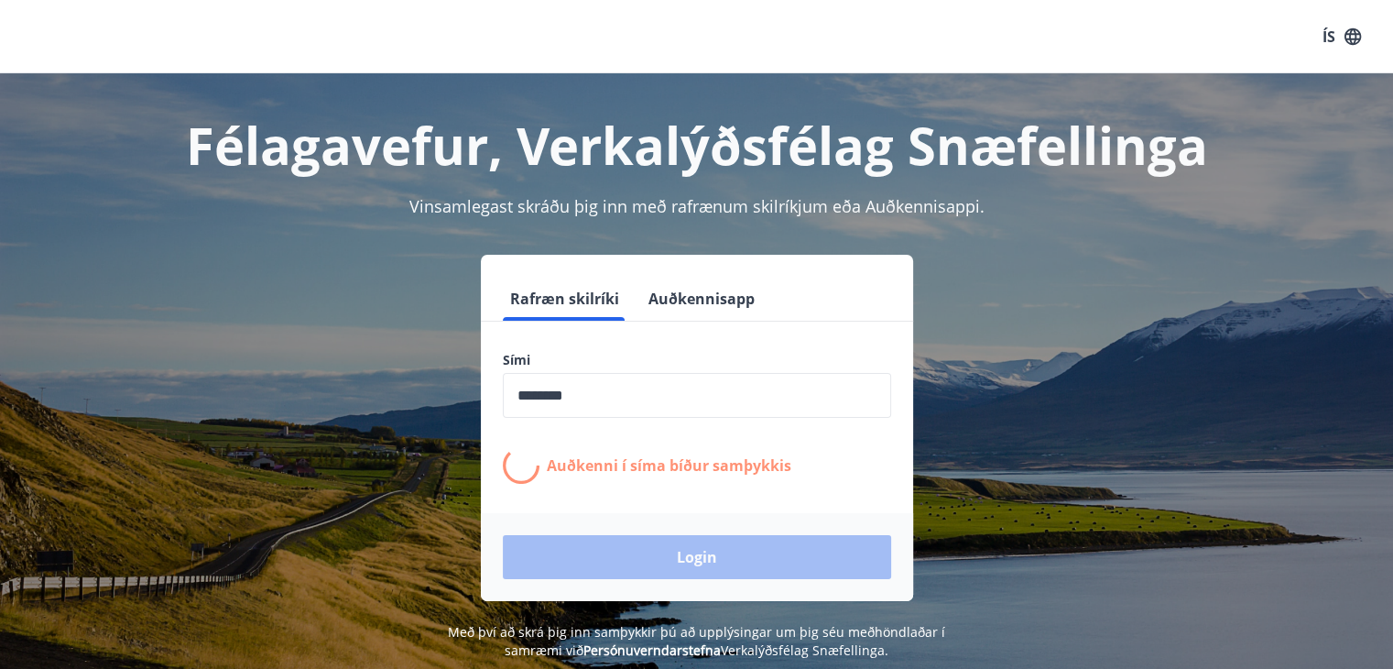 This screenshot has width=1393, height=669. I want to click on button: ÍS, so click(1342, 37).